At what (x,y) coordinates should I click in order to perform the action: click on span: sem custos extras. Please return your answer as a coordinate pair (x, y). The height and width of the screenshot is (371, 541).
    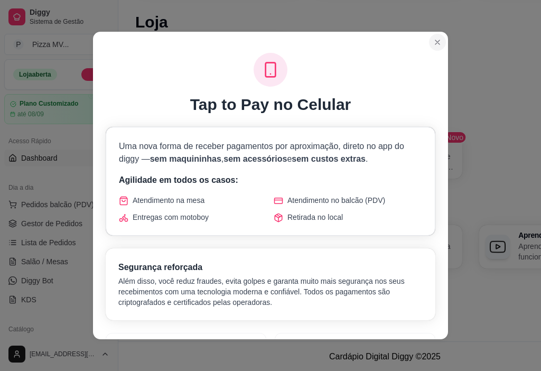
    Looking at the image, I should click on (329, 159).